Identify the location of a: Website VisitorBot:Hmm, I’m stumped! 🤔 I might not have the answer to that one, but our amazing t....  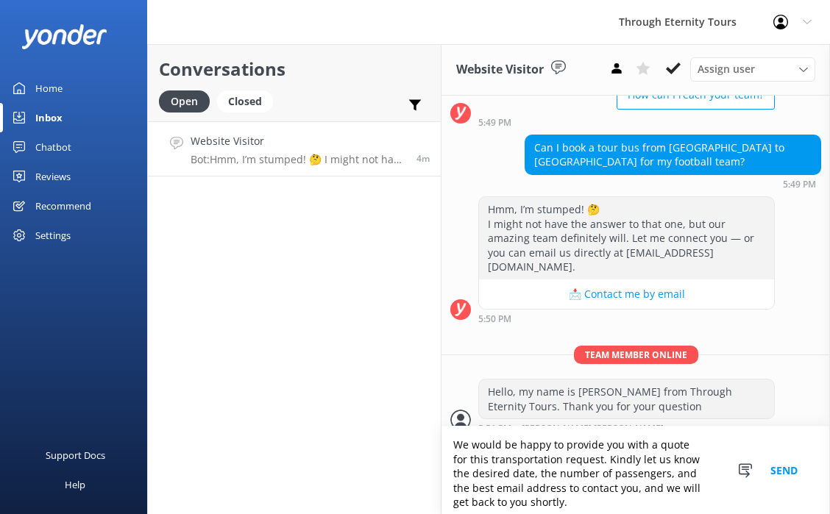
(294, 149).